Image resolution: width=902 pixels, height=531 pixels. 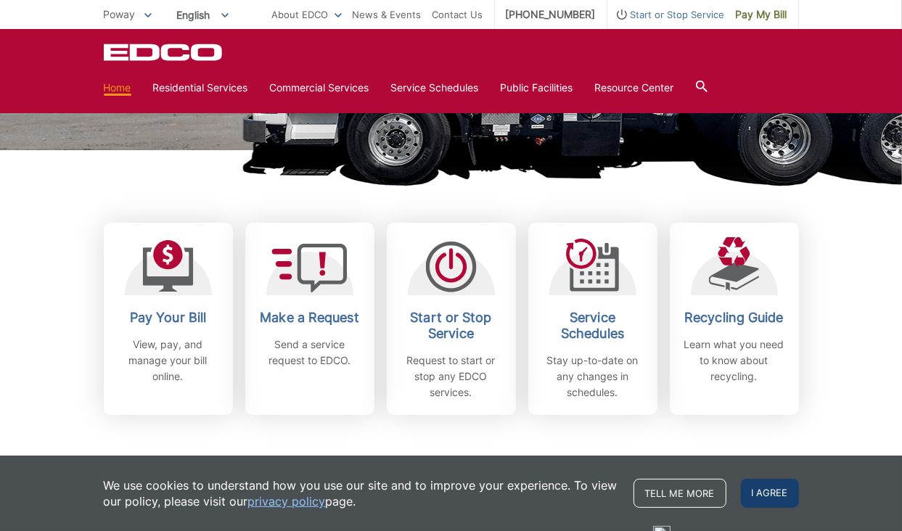 What do you see at coordinates (735, 318) in the screenshot?
I see `h2: Recycling Guide` at bounding box center [735, 318].